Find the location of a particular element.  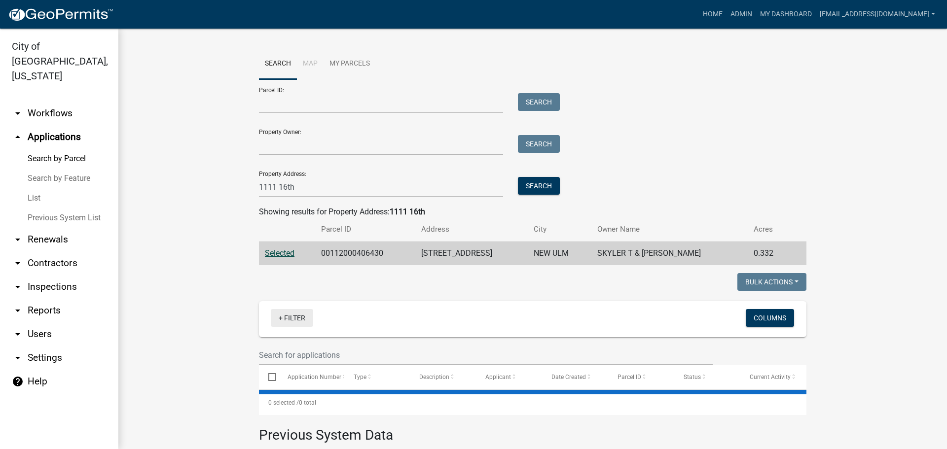

td: 00112000406430 is located at coordinates (365, 254).